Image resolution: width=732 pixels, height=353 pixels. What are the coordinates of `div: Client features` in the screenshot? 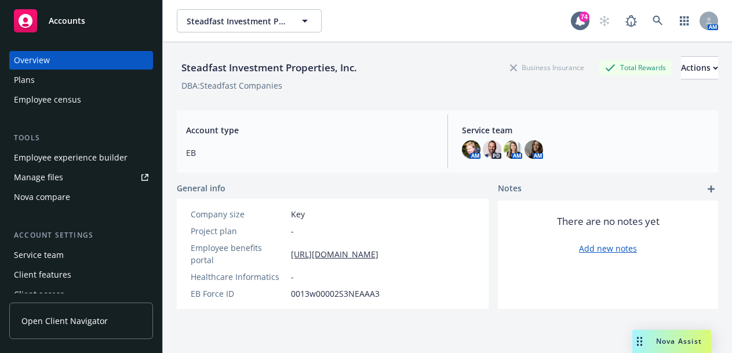 It's located at (42, 275).